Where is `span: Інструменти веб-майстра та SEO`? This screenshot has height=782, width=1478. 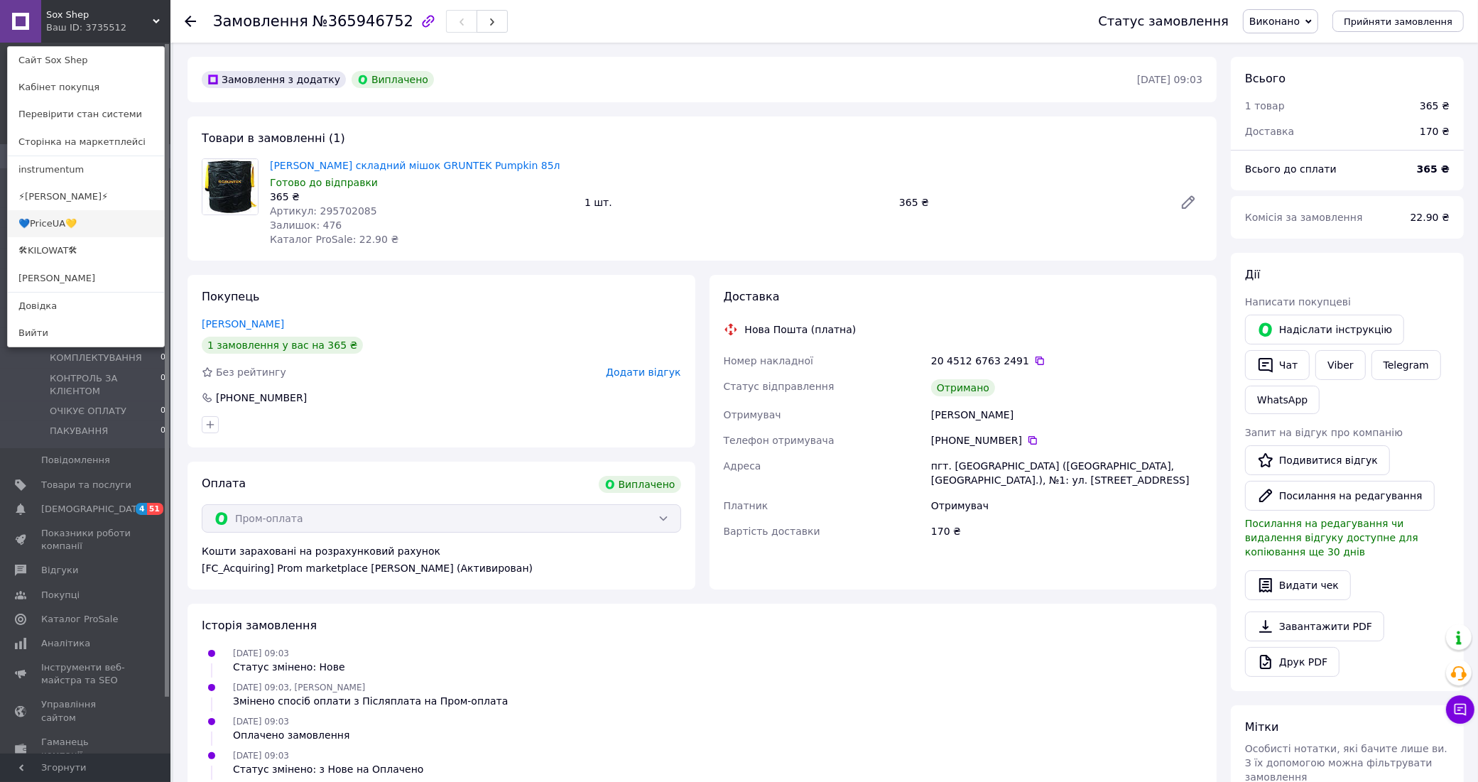
span: Інструменти веб-майстра та SEO is located at coordinates (86, 674).